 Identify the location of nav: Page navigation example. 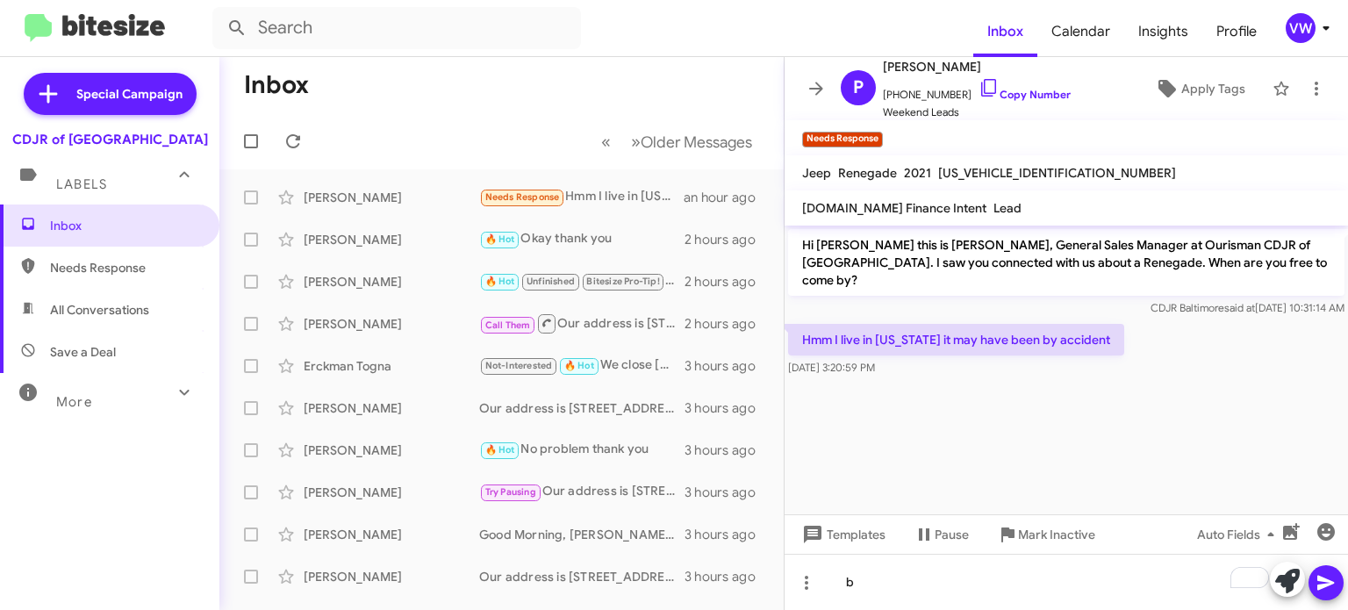
(677, 141).